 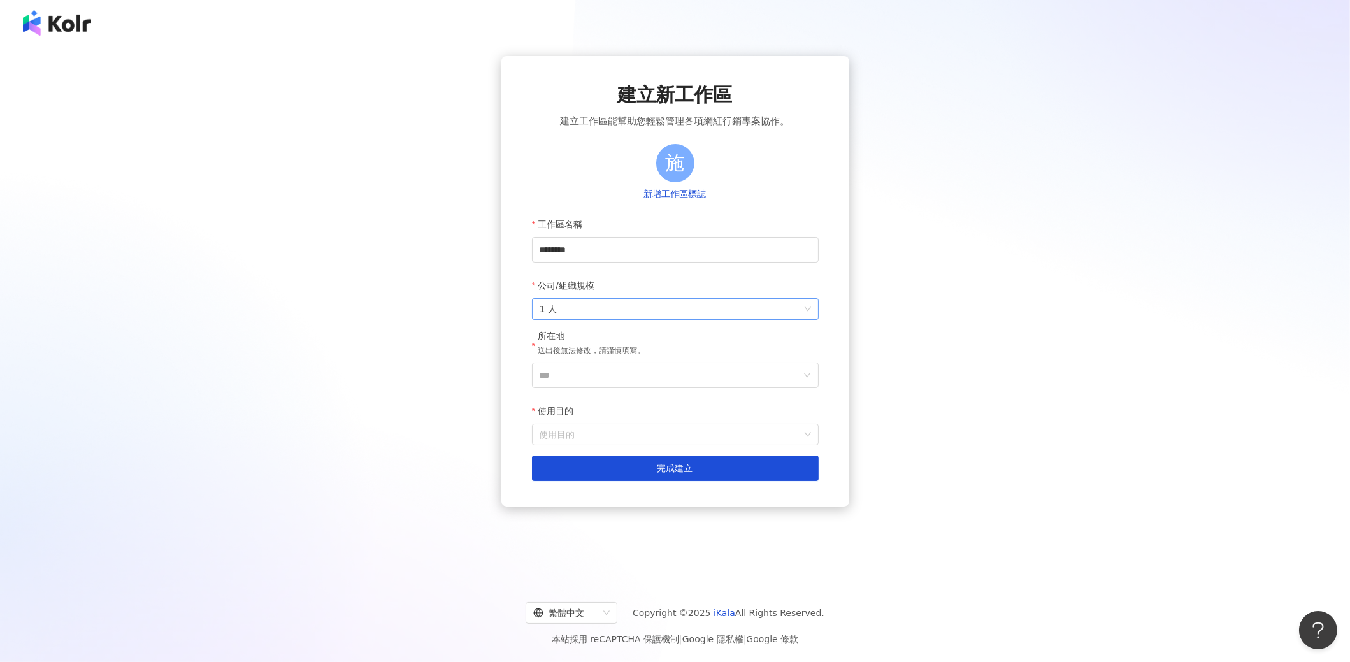 I want to click on img: logo, so click(x=57, y=23).